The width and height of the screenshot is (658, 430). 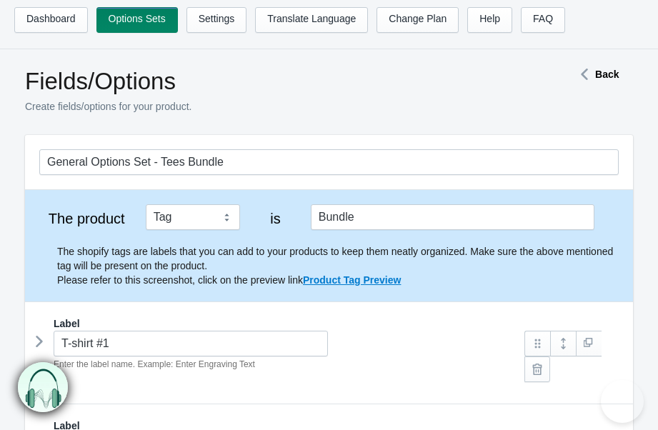 I want to click on a: Change Plan, so click(x=418, y=20).